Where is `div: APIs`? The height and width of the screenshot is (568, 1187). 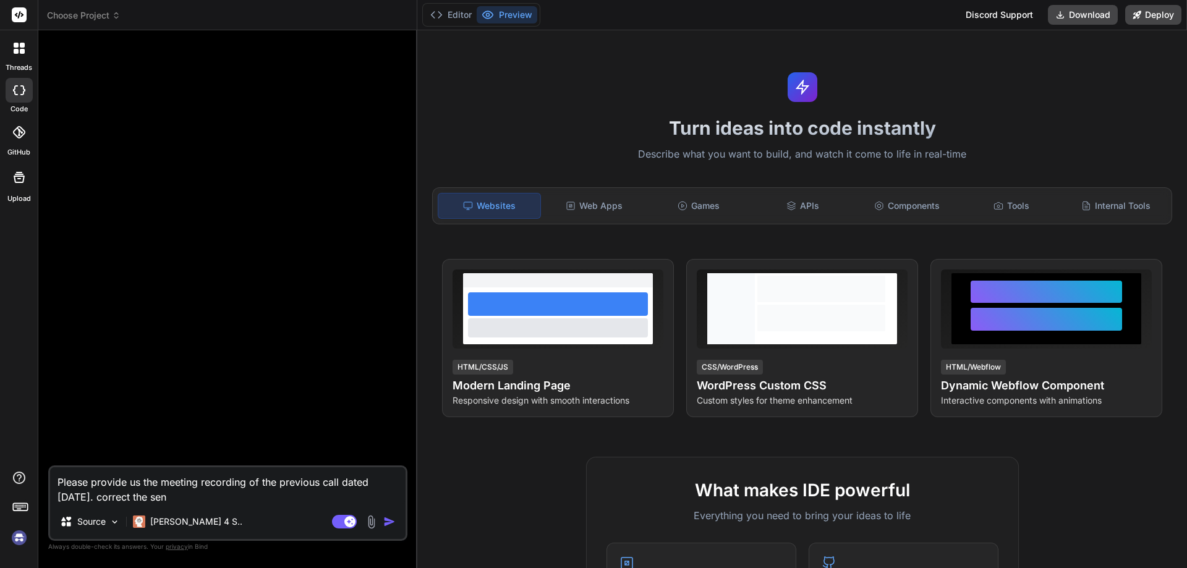
div: APIs is located at coordinates (802, 206).